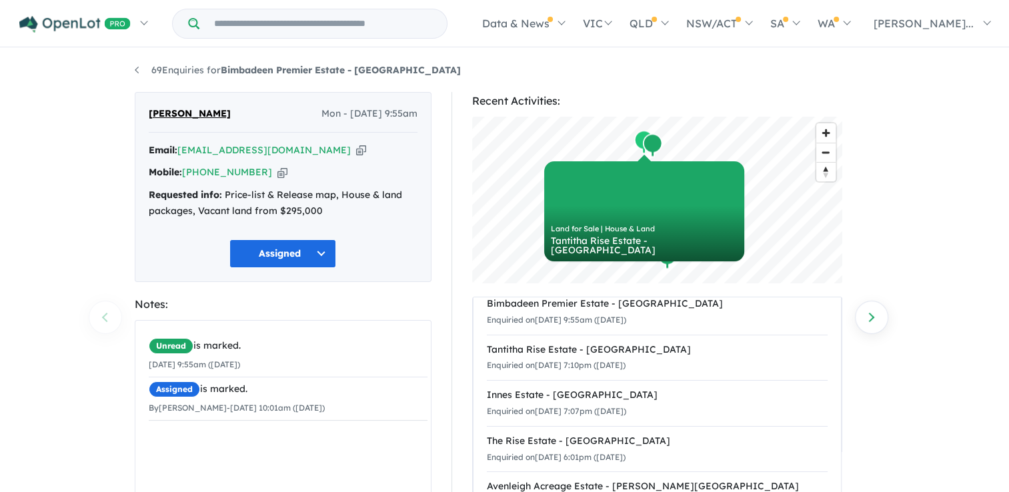  Describe the element at coordinates (283, 203) in the screenshot. I see `div: Price-list & Release map, House & land packages, Vacant land from $295,000` at that location.